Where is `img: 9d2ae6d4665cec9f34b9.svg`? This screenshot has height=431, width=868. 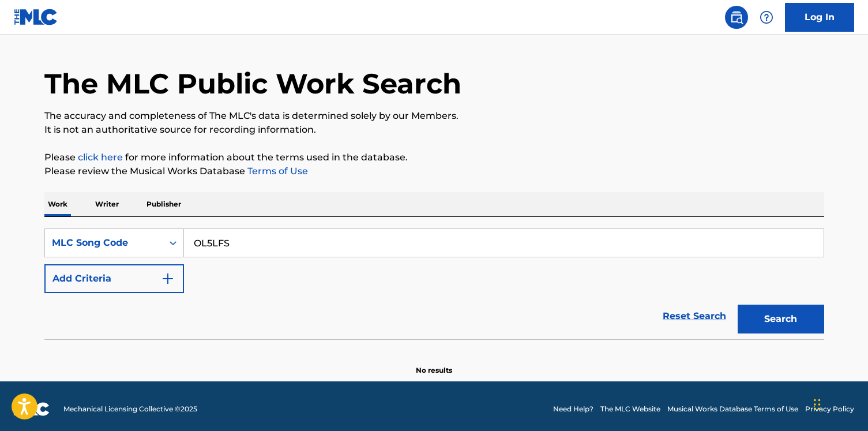 img: 9d2ae6d4665cec9f34b9.svg is located at coordinates (168, 278).